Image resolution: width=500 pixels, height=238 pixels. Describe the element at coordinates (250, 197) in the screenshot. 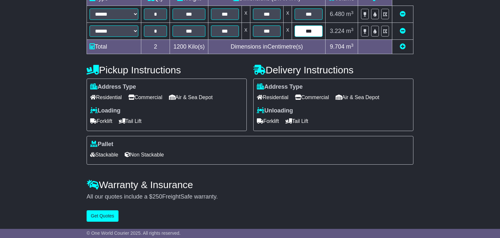

I see `div: All our quotes include a $ FreightSafe warranty.` at that location.